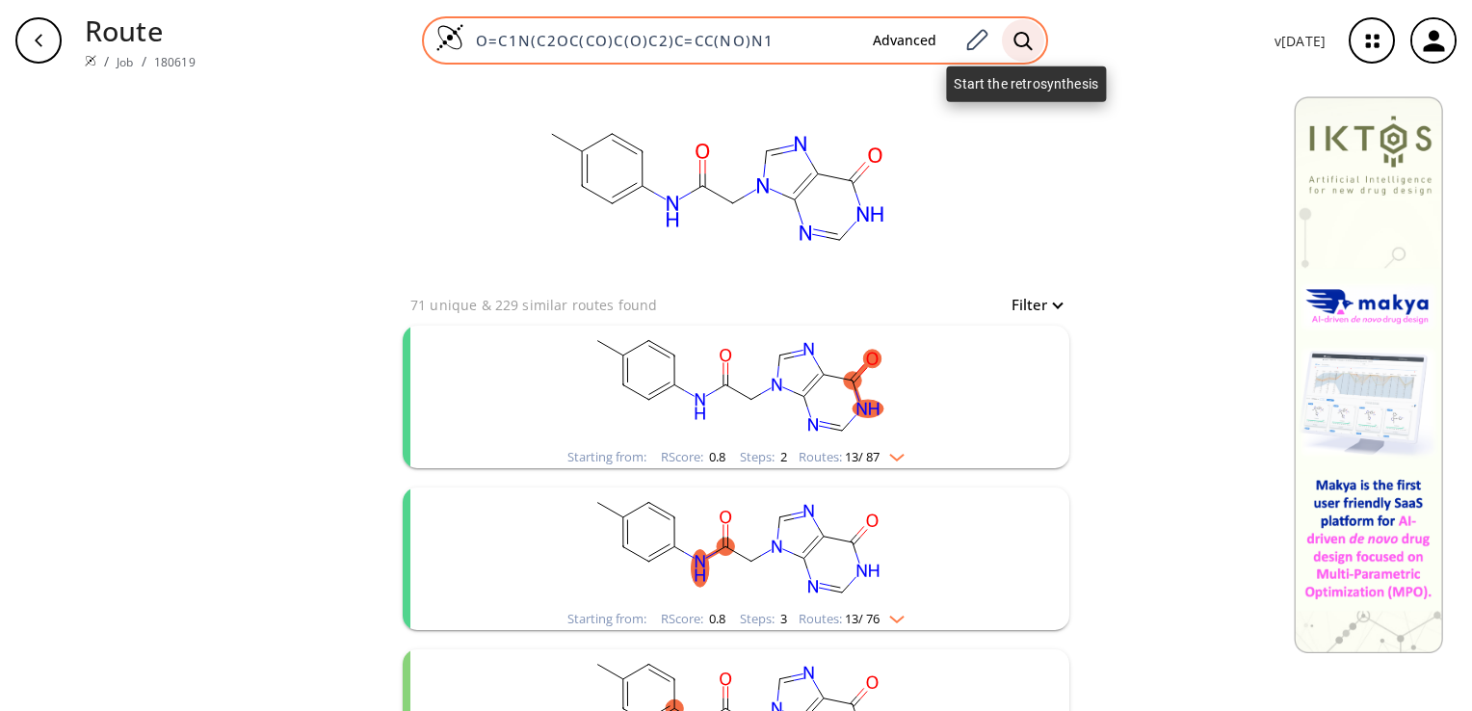  Describe the element at coordinates (862, 457) in the screenshot. I see `span: 13 / 87` at that location.